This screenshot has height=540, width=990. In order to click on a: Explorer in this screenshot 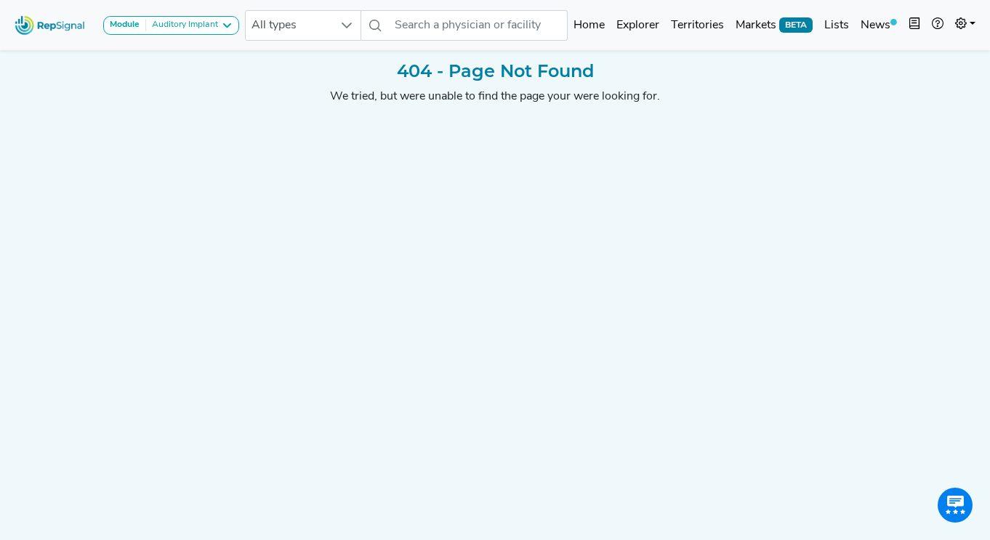, I will do `click(638, 25)`.